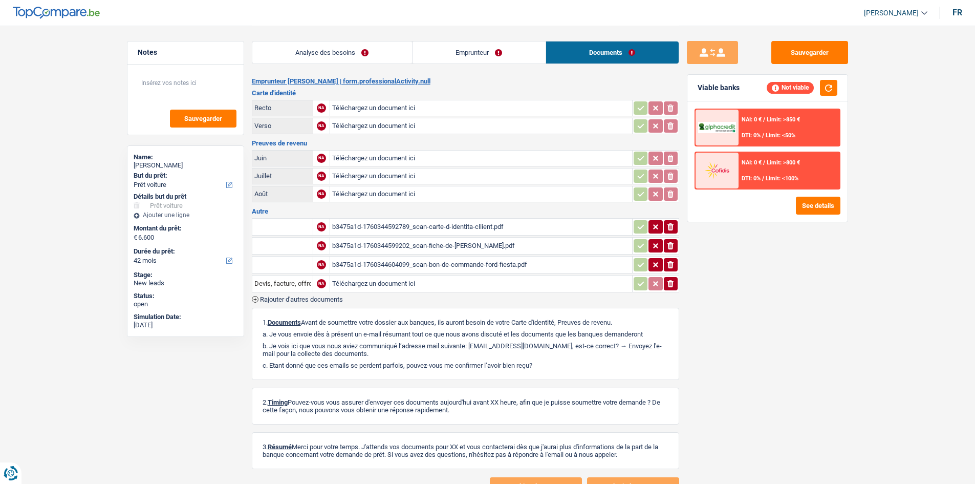 The width and height of the screenshot is (975, 484). What do you see at coordinates (185, 197) in the screenshot?
I see `div: Détails but du prêt` at bounding box center [185, 197].